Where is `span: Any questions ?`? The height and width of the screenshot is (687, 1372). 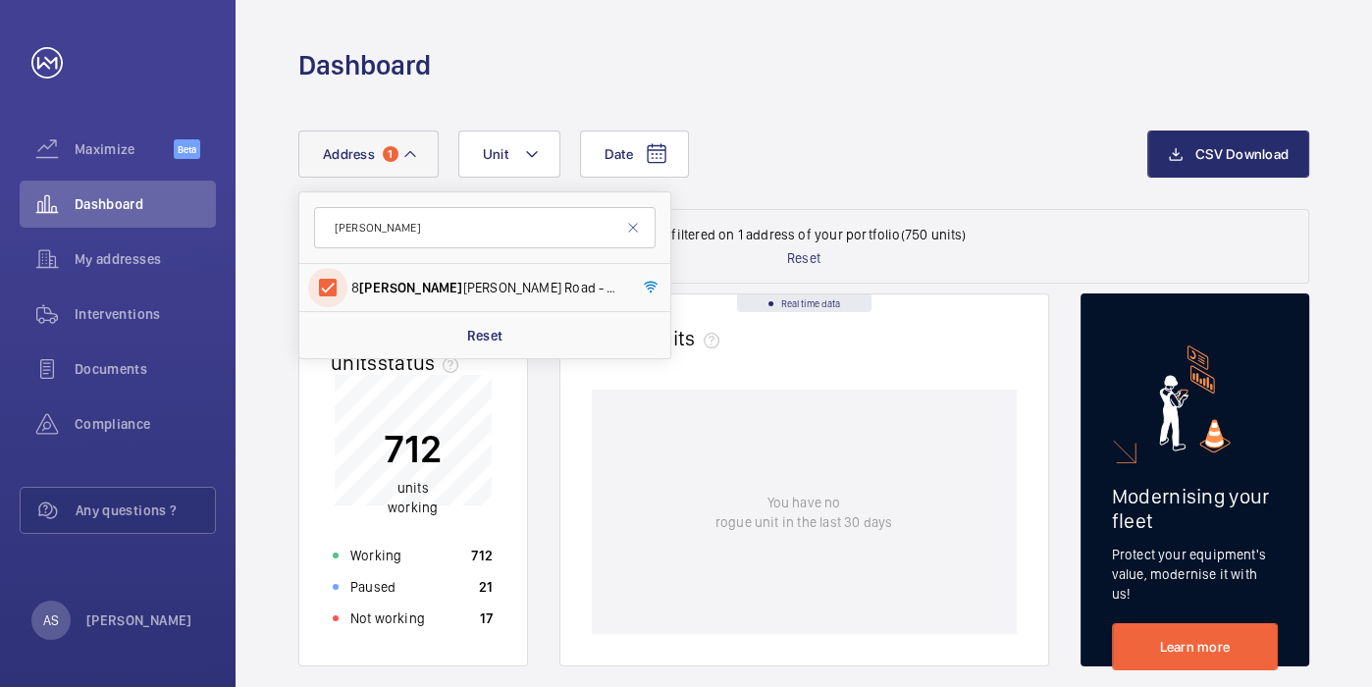 span: Any questions ? is located at coordinates (145, 510).